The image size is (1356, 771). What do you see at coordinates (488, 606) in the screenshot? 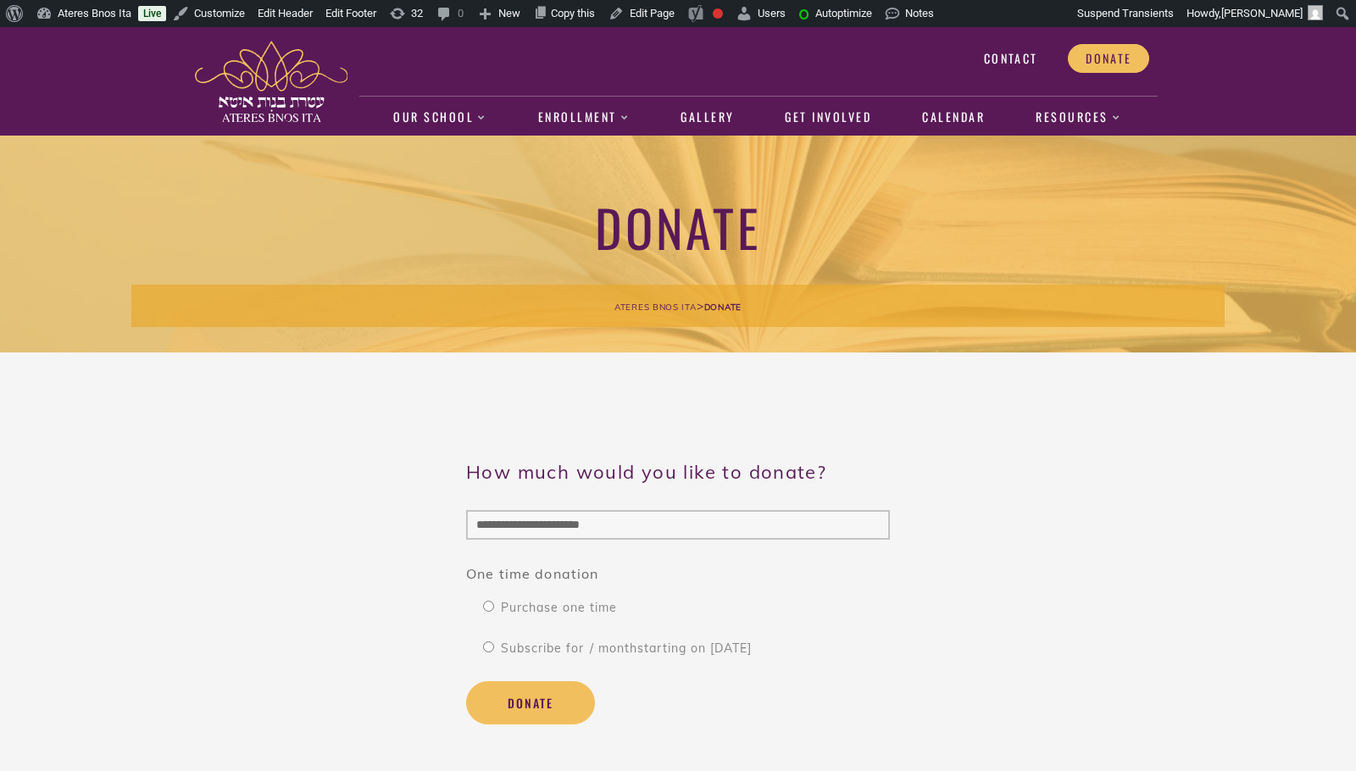
I see `input: Purchase one time` at bounding box center [488, 606].